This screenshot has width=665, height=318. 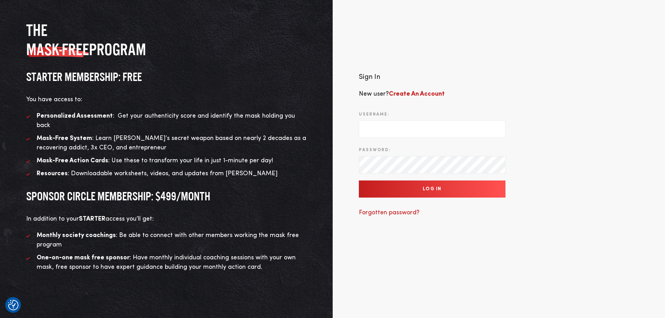 What do you see at coordinates (13, 305) in the screenshot?
I see `button: Consent Preferences` at bounding box center [13, 305].